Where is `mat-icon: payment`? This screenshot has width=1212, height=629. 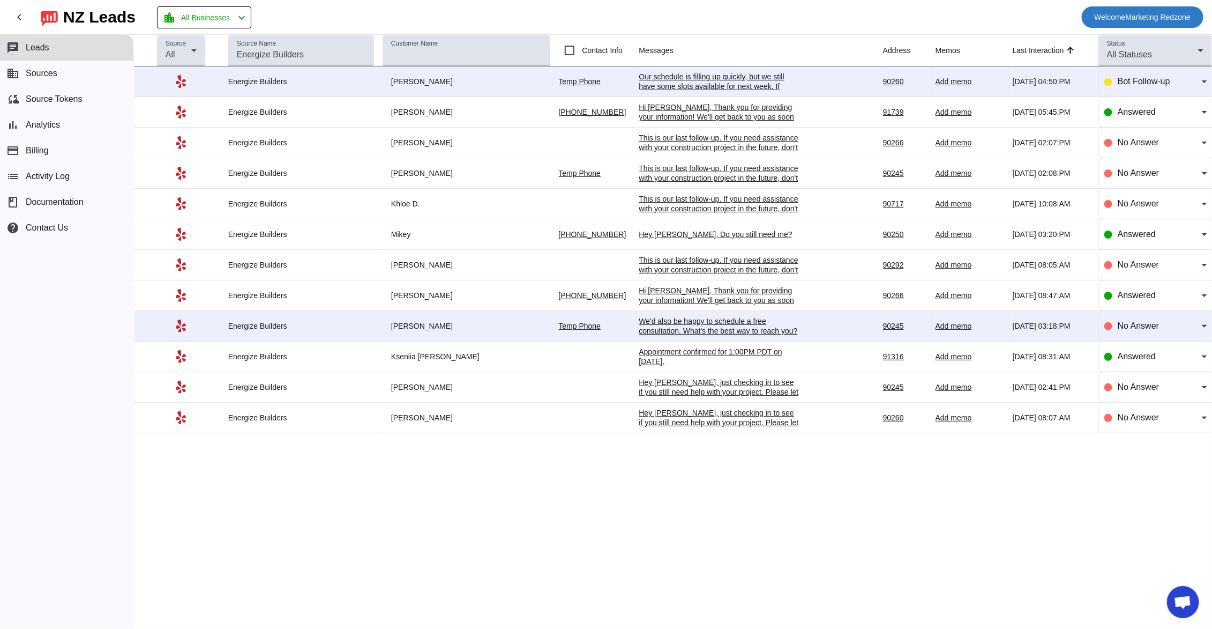
mat-icon: payment is located at coordinates (13, 151).